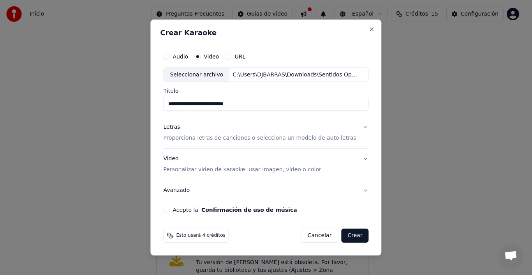  I want to click on span: Esto usará 4 créditos, so click(201, 235).